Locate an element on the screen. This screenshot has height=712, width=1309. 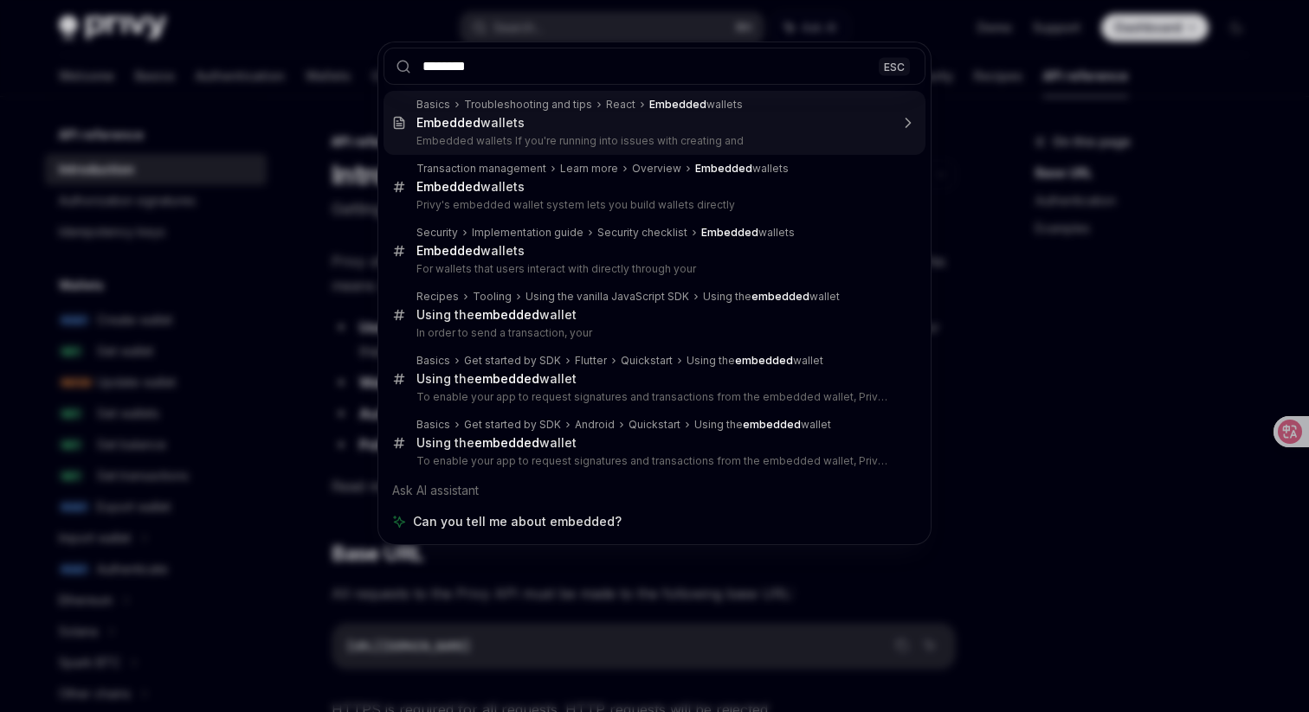
div: Troubleshooting and tips is located at coordinates (528, 105).